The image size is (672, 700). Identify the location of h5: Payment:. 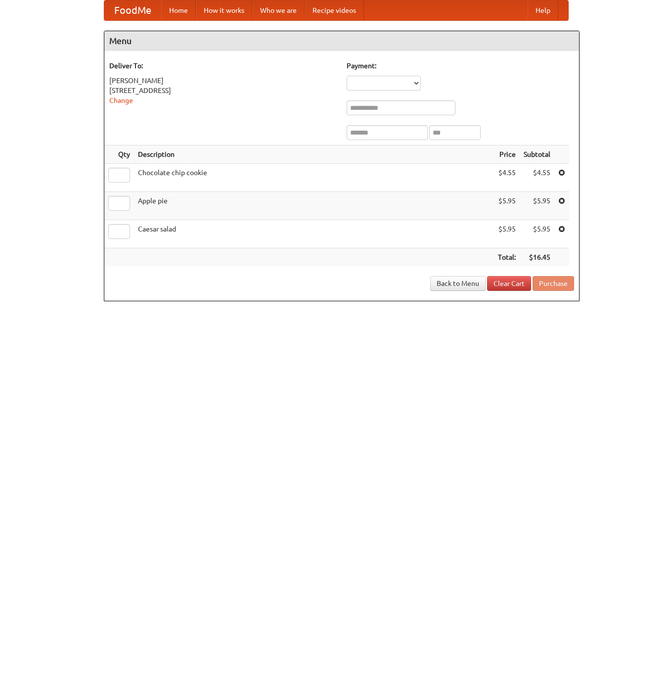
(461, 66).